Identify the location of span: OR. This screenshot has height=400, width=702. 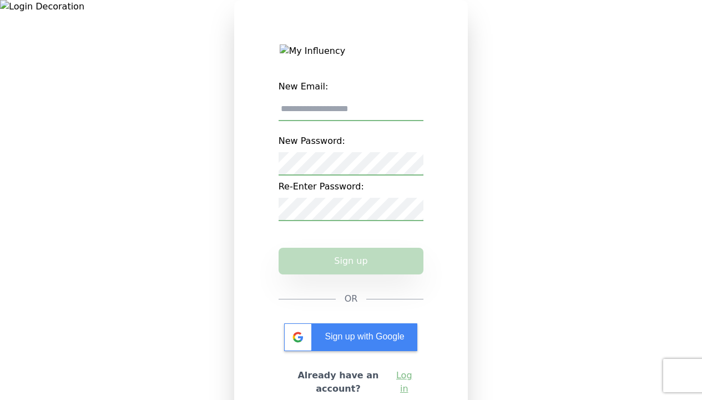
(351, 299).